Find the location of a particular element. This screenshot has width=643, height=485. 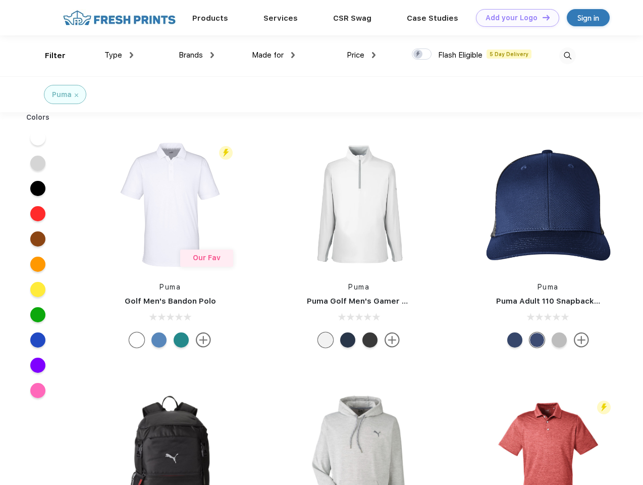

span: Price is located at coordinates (356, 55).